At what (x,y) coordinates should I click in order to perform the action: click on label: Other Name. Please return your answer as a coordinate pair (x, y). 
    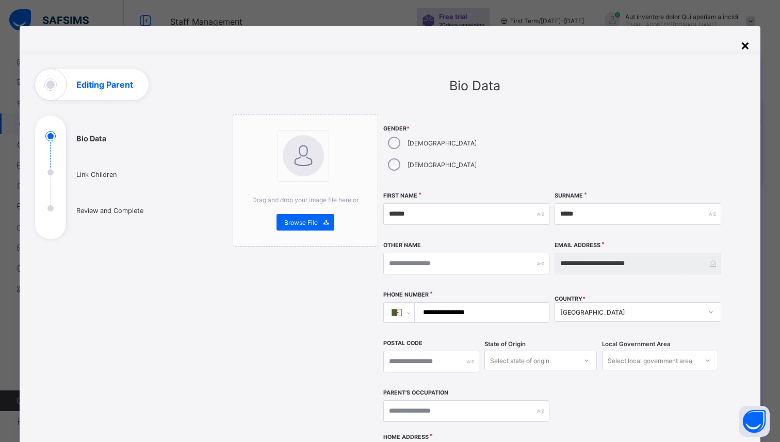
    Looking at the image, I should click on (402, 245).